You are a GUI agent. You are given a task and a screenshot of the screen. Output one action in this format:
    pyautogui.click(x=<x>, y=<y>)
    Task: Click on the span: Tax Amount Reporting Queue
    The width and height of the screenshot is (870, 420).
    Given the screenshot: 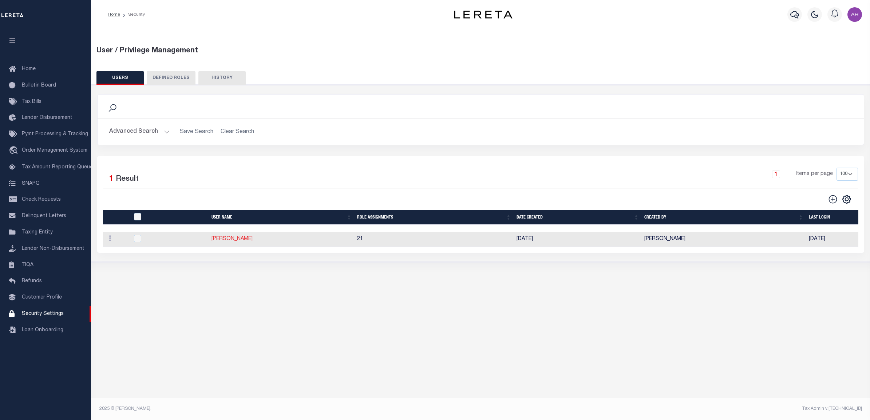 What is the action you would take?
    pyautogui.click(x=57, y=167)
    